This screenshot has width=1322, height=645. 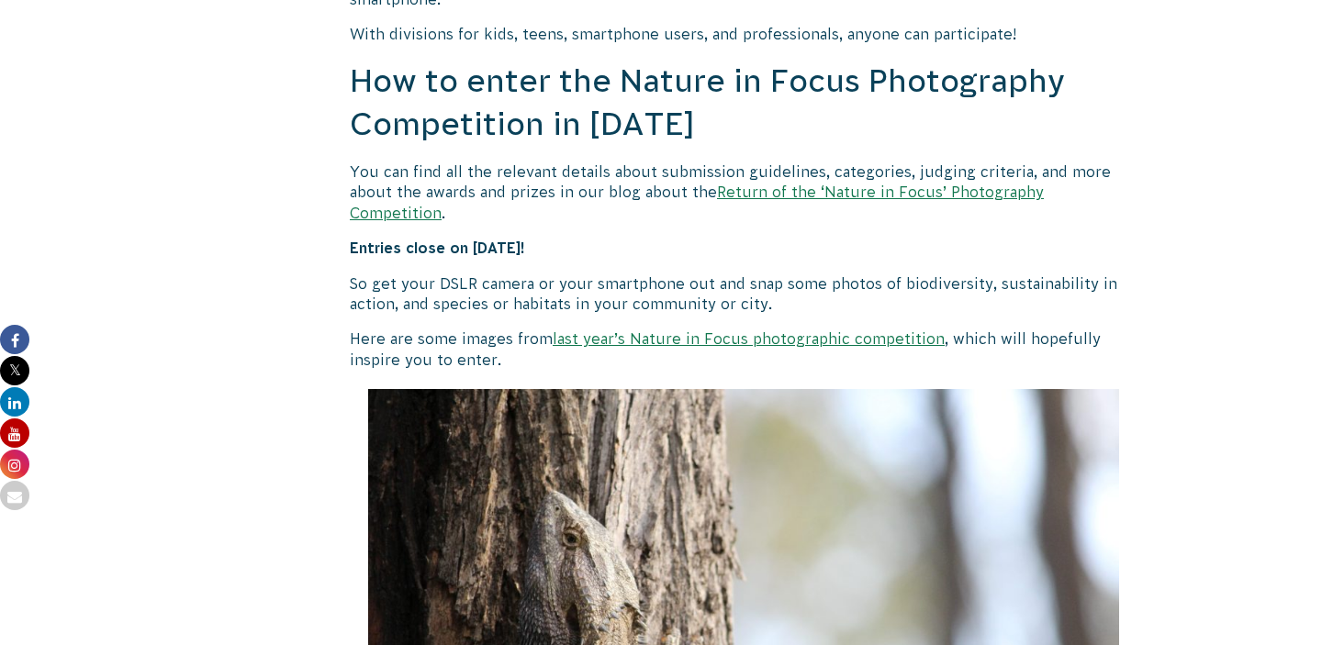 I want to click on p: With divisions for kids, teens, smartphone users, and professionals, anyone can participate!, so click(x=743, y=34).